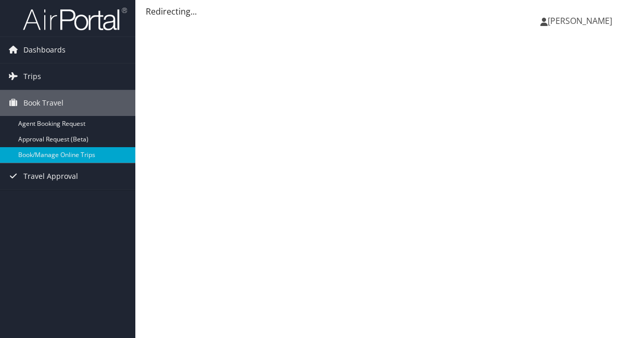 This screenshot has width=633, height=338. Describe the element at coordinates (384, 11) in the screenshot. I see `div: Redirecting...` at that location.